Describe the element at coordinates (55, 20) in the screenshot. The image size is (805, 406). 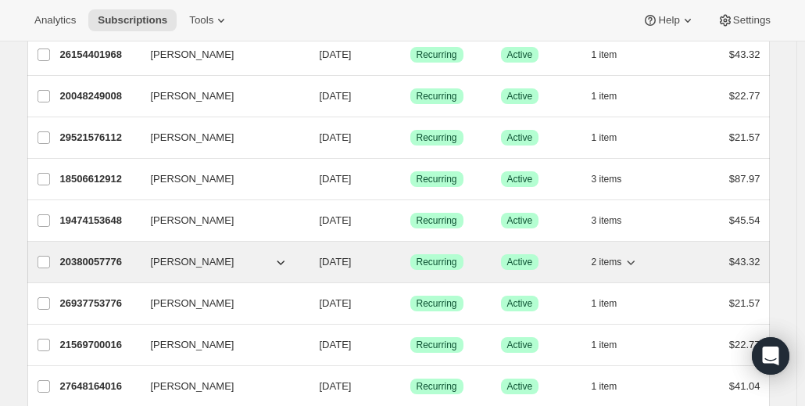
I see `button: Analytics` at that location.